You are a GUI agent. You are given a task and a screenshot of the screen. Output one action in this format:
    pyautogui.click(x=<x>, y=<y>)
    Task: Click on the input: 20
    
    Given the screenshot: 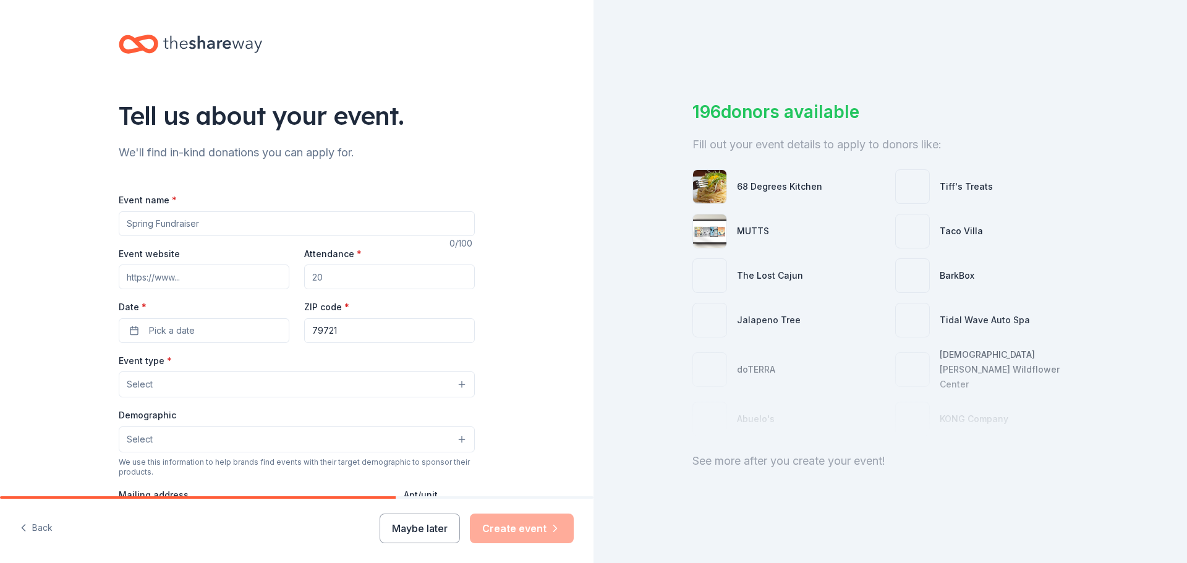 What is the action you would take?
    pyautogui.click(x=390, y=277)
    